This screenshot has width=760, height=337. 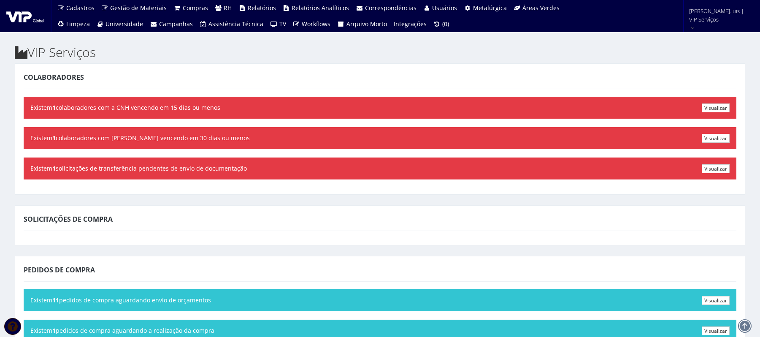 What do you see at coordinates (362, 24) in the screenshot?
I see `a: Arquivo Morto` at bounding box center [362, 24].